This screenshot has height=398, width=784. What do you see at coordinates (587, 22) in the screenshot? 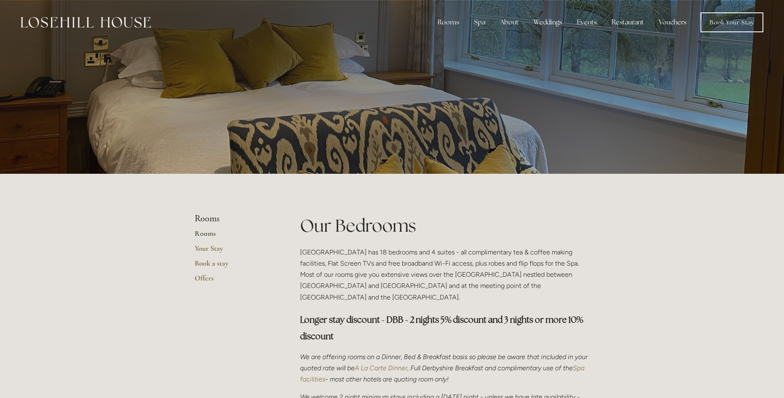
I see `div: Events` at bounding box center [587, 22].